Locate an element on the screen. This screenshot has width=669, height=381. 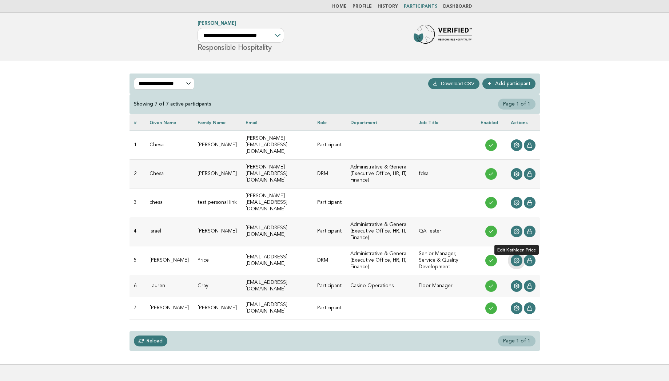
th: Job Title is located at coordinates (445, 122).